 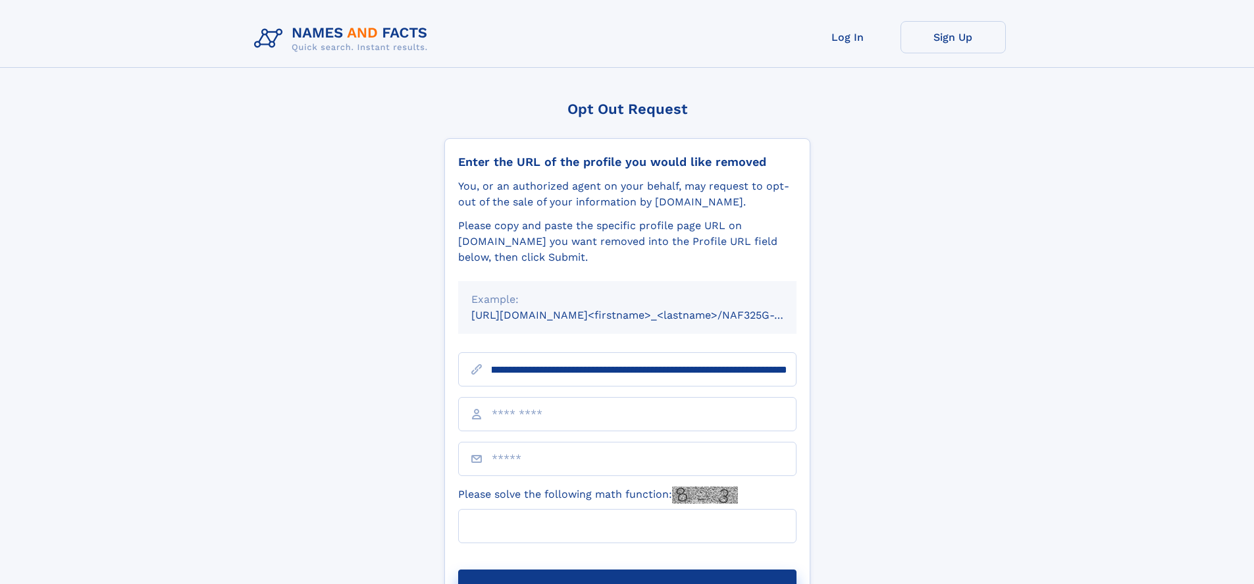 What do you see at coordinates (344, 39) in the screenshot?
I see `img: Logo Names and Facts` at bounding box center [344, 39].